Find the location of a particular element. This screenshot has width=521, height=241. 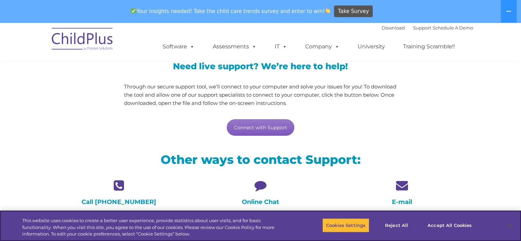

a: Assessments is located at coordinates (235, 47).